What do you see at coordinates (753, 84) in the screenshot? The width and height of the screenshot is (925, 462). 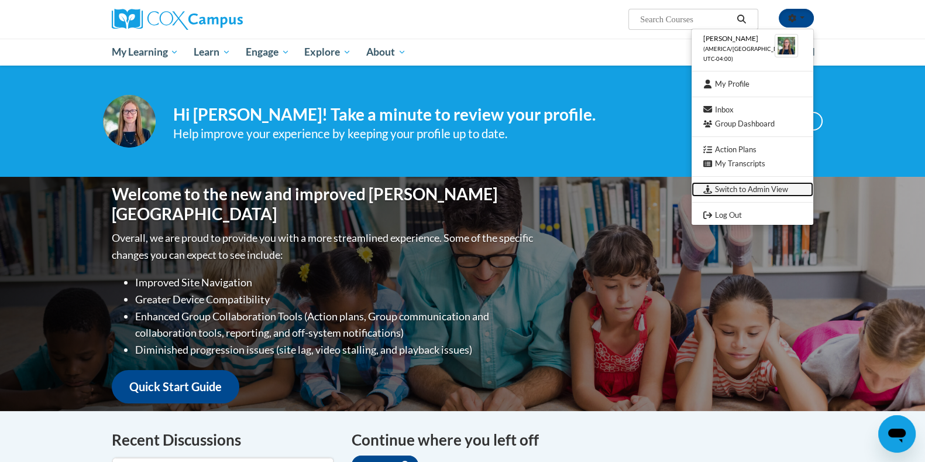 I see `a: My Profile` at bounding box center [753, 84].